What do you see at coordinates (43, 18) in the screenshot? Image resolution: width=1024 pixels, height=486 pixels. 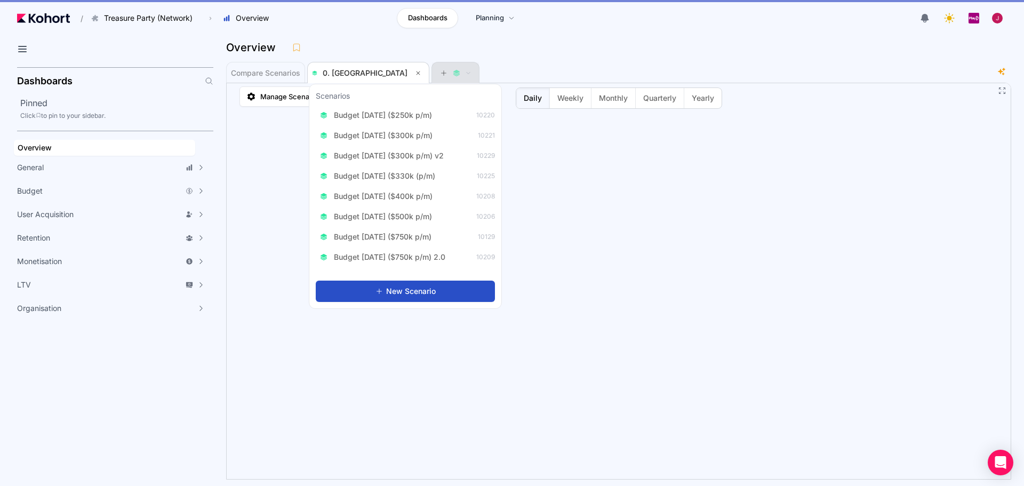 I see `img: Kohort logo` at bounding box center [43, 18].